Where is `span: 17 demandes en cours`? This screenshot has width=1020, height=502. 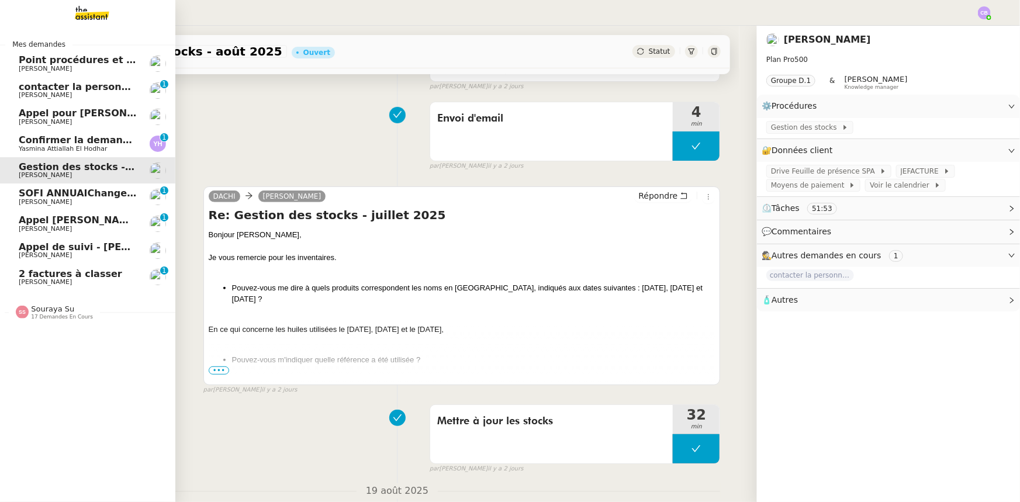 span: 17 demandes en cours is located at coordinates (62, 317).